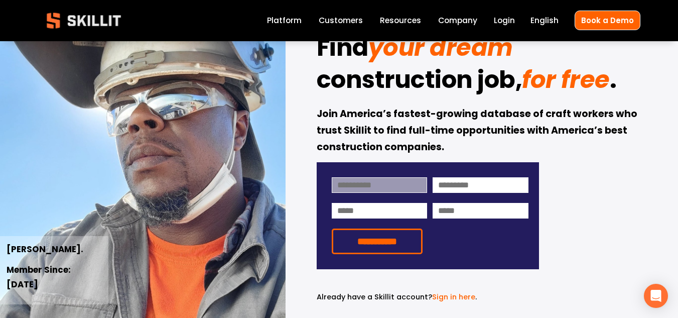 The height and width of the screenshot is (318, 678). What do you see at coordinates (545, 20) in the screenshot?
I see `span: English` at bounding box center [545, 20].